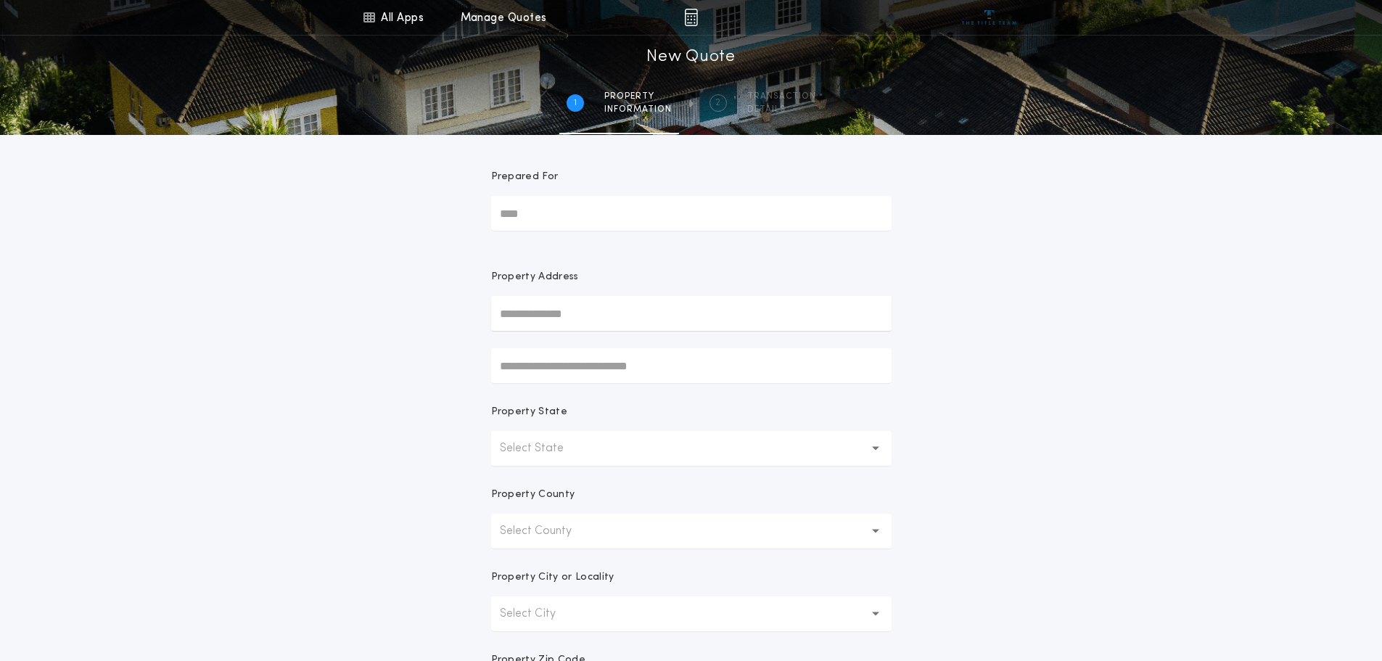 Image resolution: width=1382 pixels, height=661 pixels. What do you see at coordinates (692, 614) in the screenshot?
I see `button: Select City` at bounding box center [692, 614].